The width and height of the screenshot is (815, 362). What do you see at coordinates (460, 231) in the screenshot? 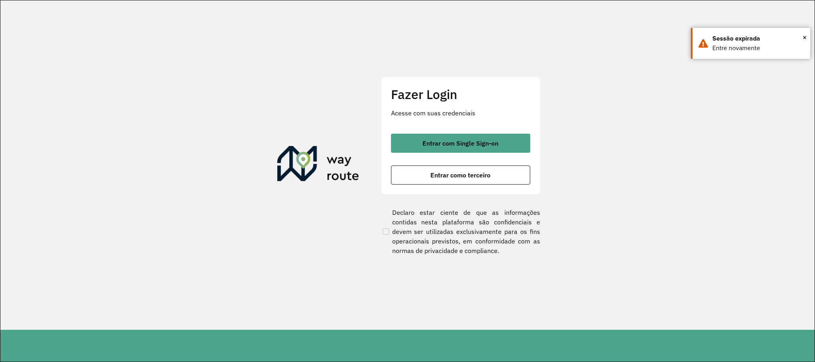
I see `label: Declaro estar ciente de que as informações contidas nesta plataforma são confidenciais e devem se...` at bounding box center [460, 231].